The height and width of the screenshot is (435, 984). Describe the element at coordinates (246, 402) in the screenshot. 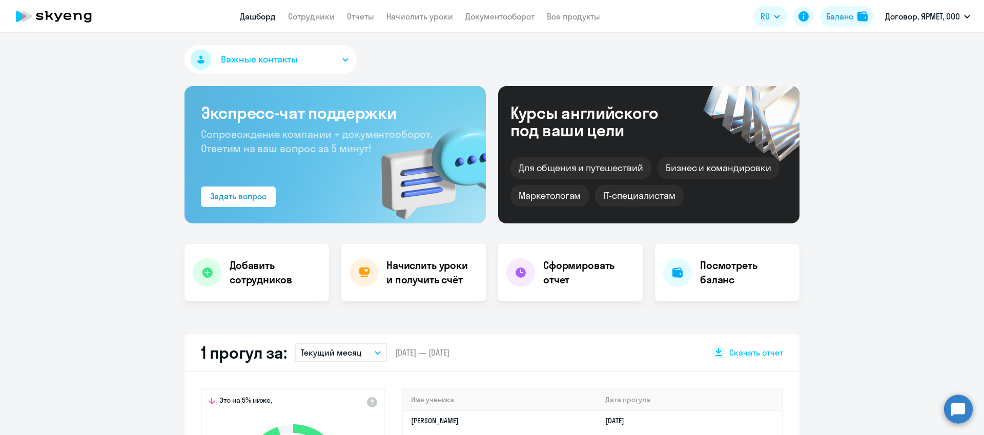

I see `span: Это на 5% ниже,` at that location.